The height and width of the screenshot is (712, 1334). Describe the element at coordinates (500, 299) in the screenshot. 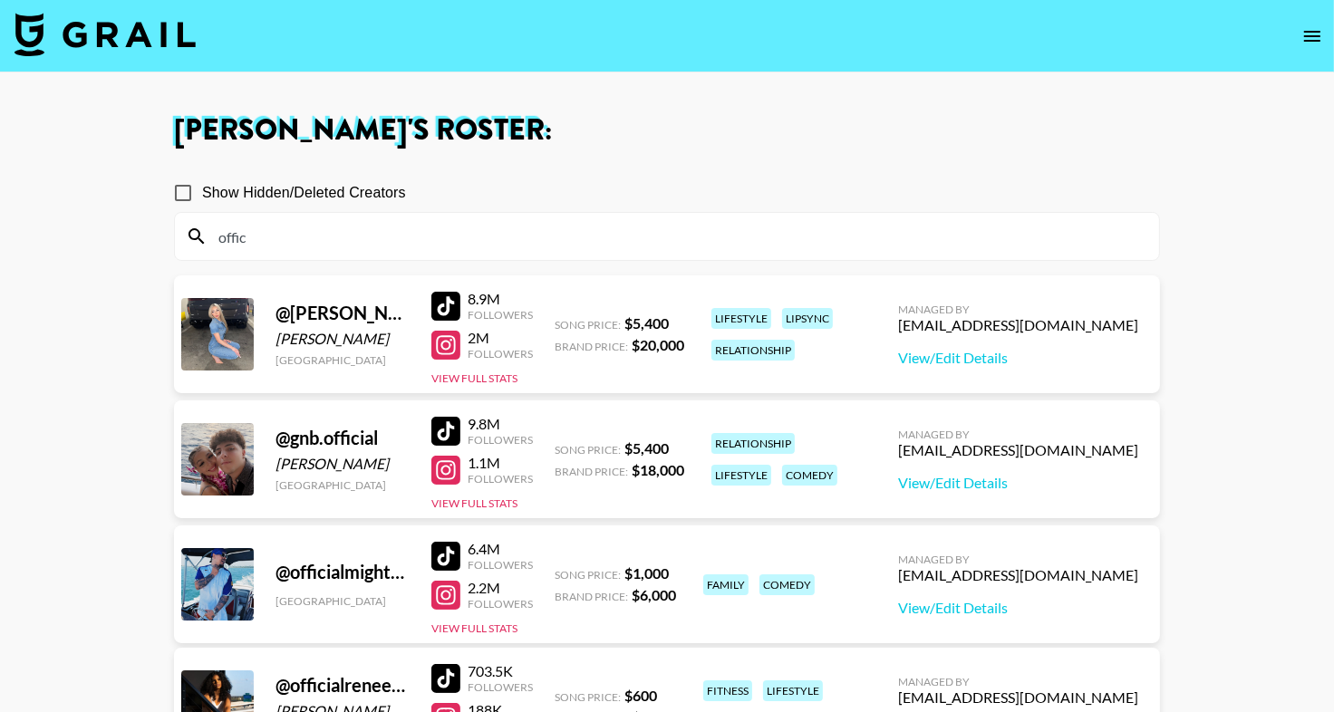

I see `div: 8.9M` at that location.